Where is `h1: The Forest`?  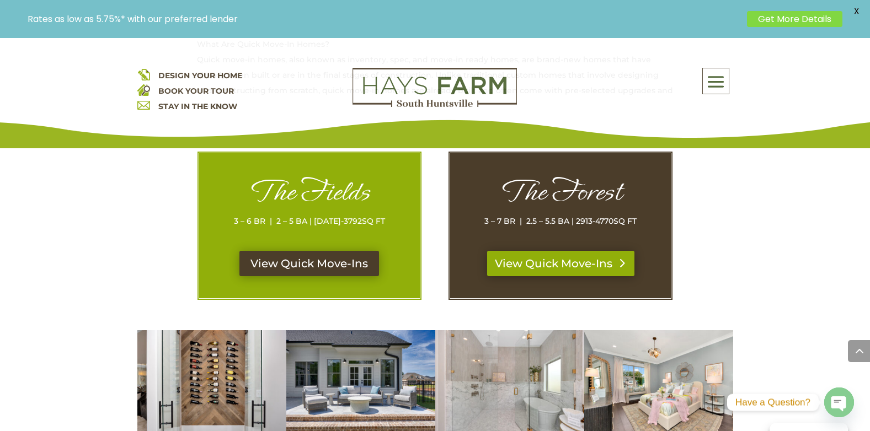
h1: The Forest is located at coordinates (560, 194).